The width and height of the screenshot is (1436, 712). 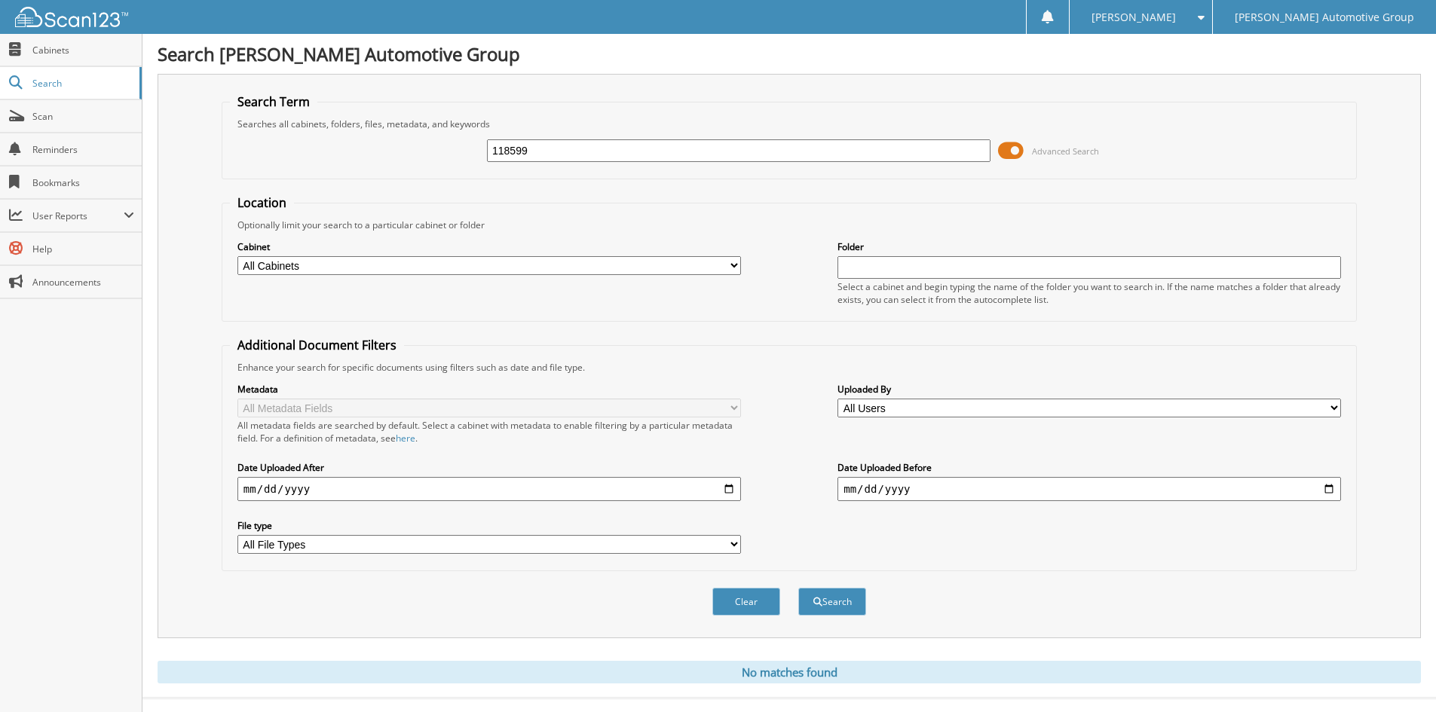 What do you see at coordinates (72, 17) in the screenshot?
I see `img: scan123-logo-white.svg` at bounding box center [72, 17].